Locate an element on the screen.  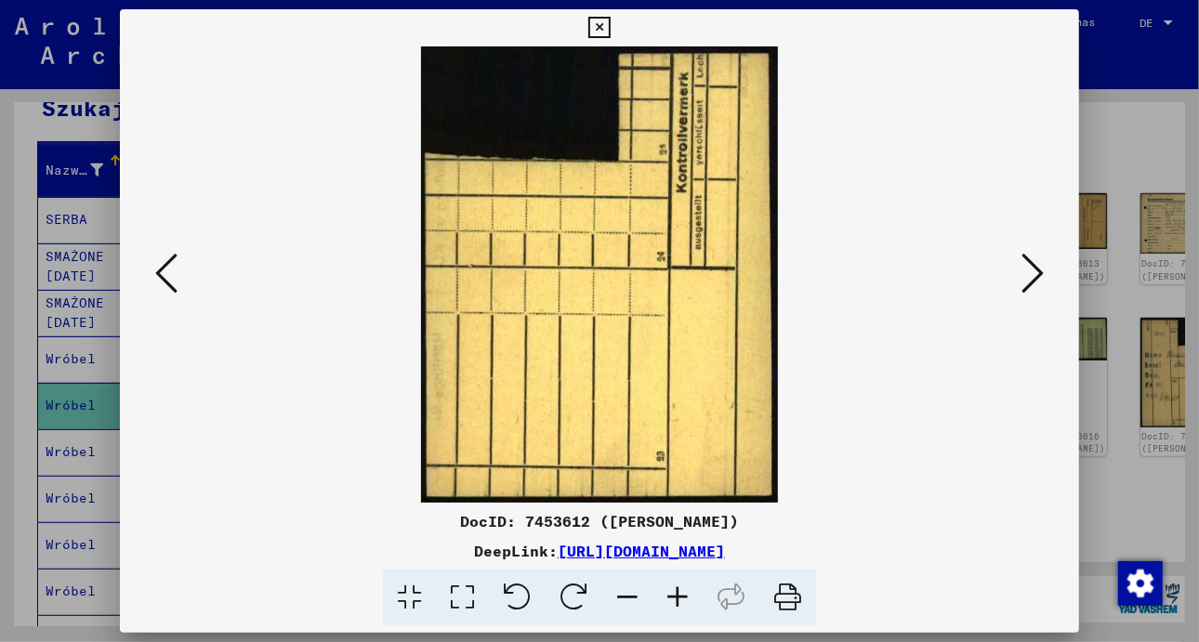
img: 002.jpg is located at coordinates (599, 274).